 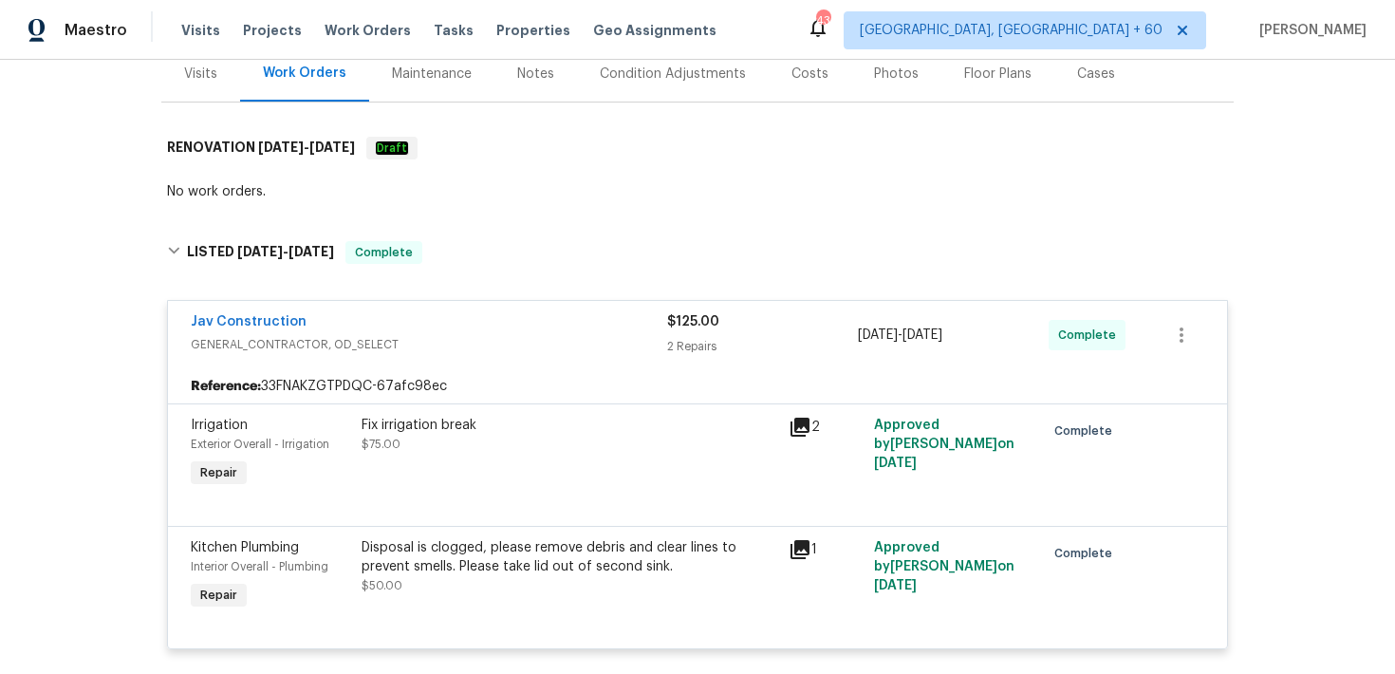 What do you see at coordinates (896, 74) in the screenshot?
I see `div: Photos` at bounding box center [896, 74].